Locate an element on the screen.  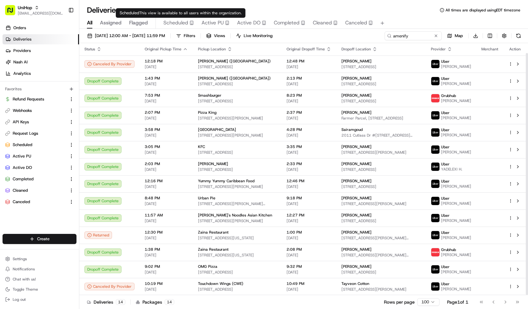
div: Start new chat is located at coordinates (63, 63).